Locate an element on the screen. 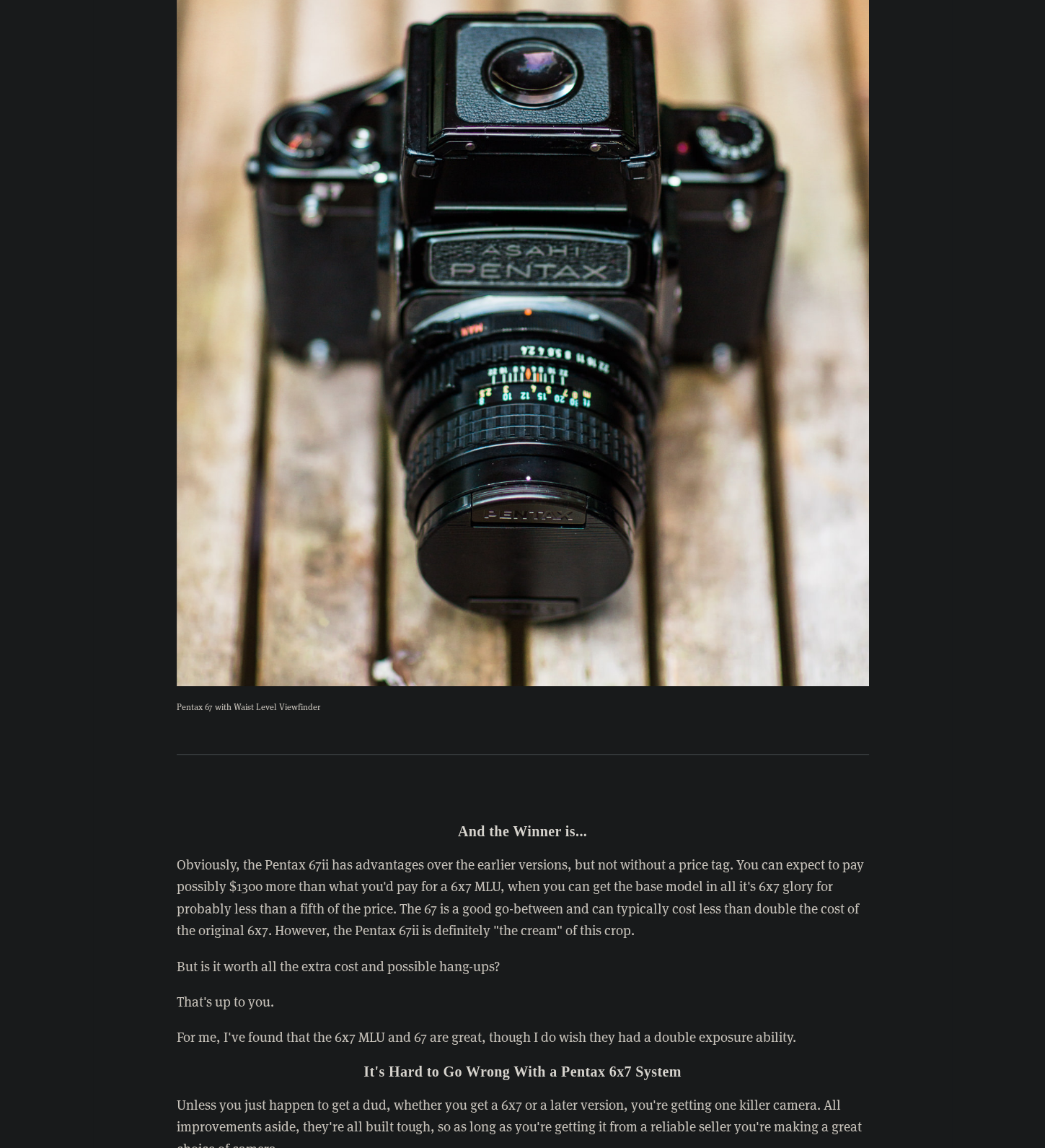 This screenshot has height=1148, width=1045. strong: And the Winner is... is located at coordinates (522, 831).